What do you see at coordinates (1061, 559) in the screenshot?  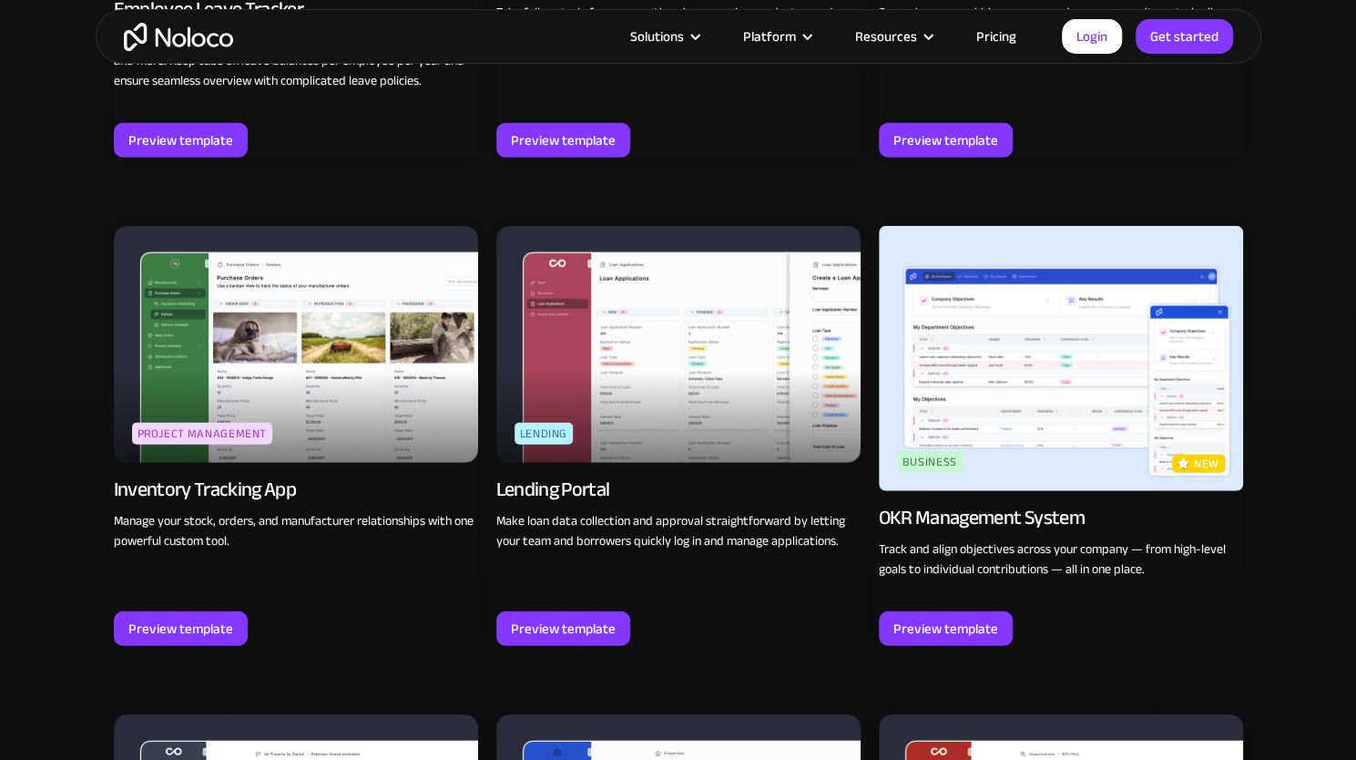 I see `p: Track and align objectives across your company — from high-level goals to individual contribution...` at bounding box center [1061, 559].